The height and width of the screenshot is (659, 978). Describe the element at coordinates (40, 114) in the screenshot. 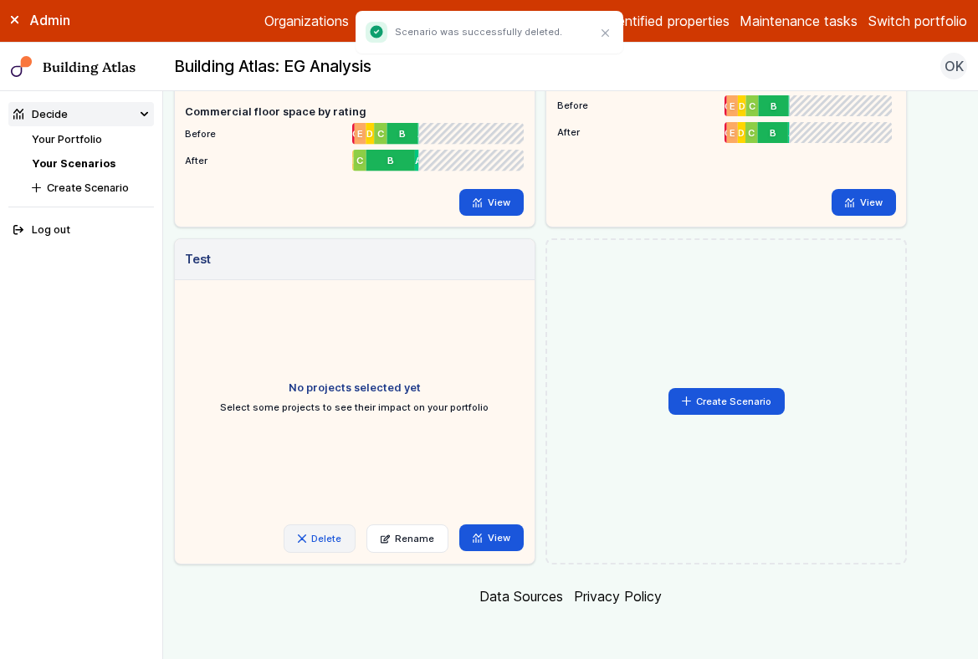

I see `div: Decide` at that location.